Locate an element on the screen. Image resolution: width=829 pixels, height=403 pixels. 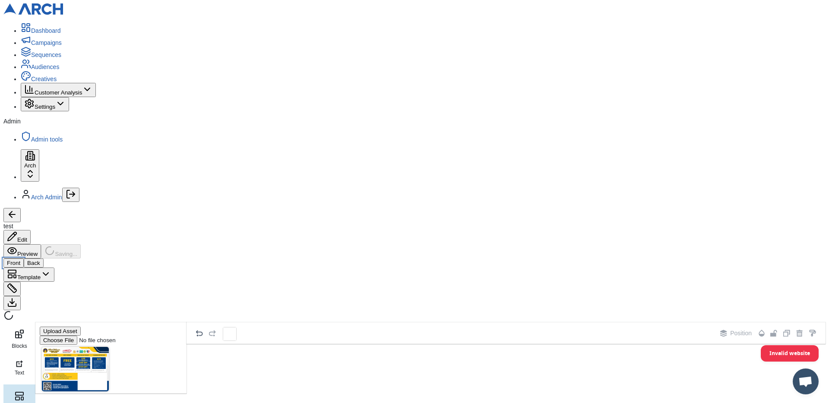
span: Template is located at coordinates (29, 277).